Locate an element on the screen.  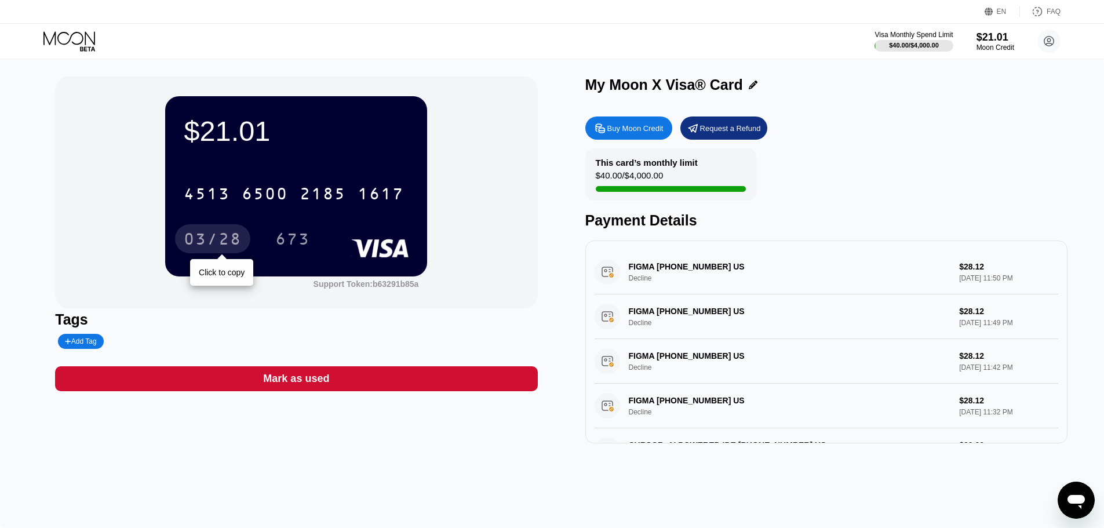
div: Visa Monthly Spend Limit$40.00/$4,000.00 is located at coordinates (913, 41).